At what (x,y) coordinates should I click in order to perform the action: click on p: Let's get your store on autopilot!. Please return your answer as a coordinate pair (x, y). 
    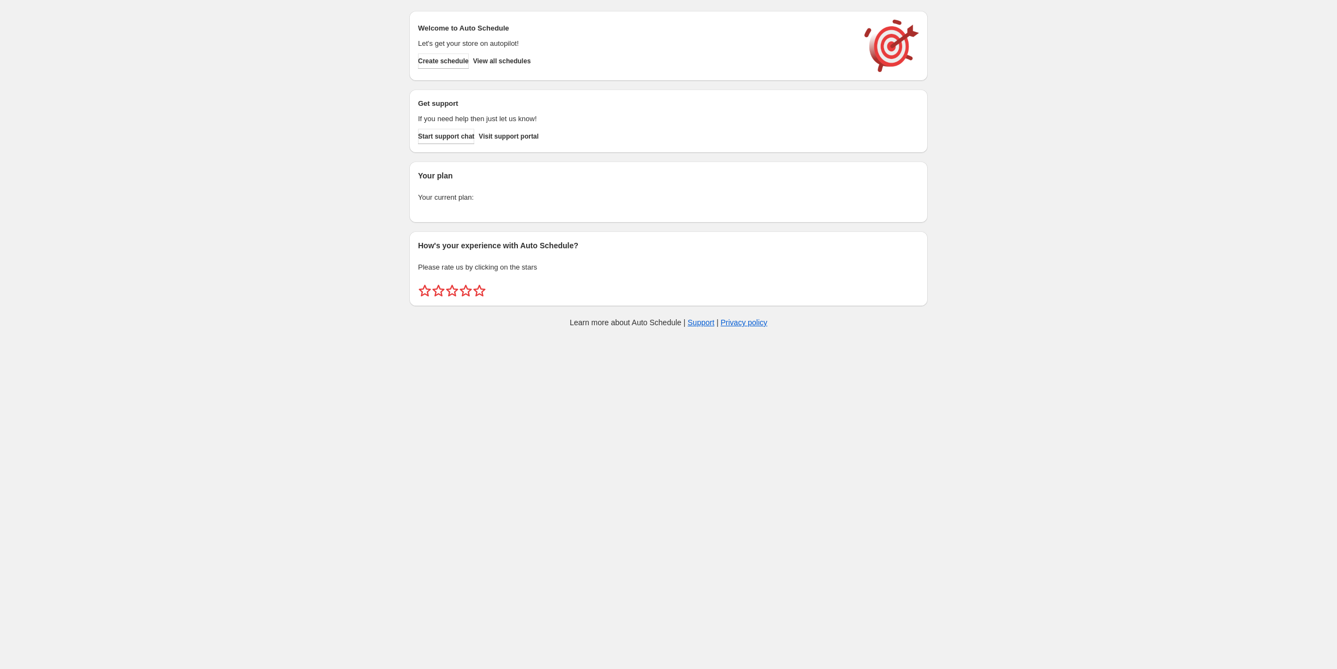
    Looking at the image, I should click on (636, 44).